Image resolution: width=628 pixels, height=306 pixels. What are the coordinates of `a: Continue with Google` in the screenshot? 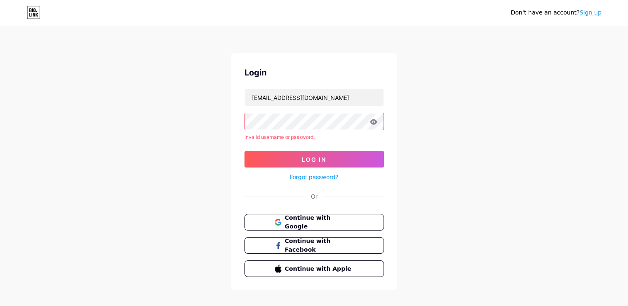 It's located at (314, 223).